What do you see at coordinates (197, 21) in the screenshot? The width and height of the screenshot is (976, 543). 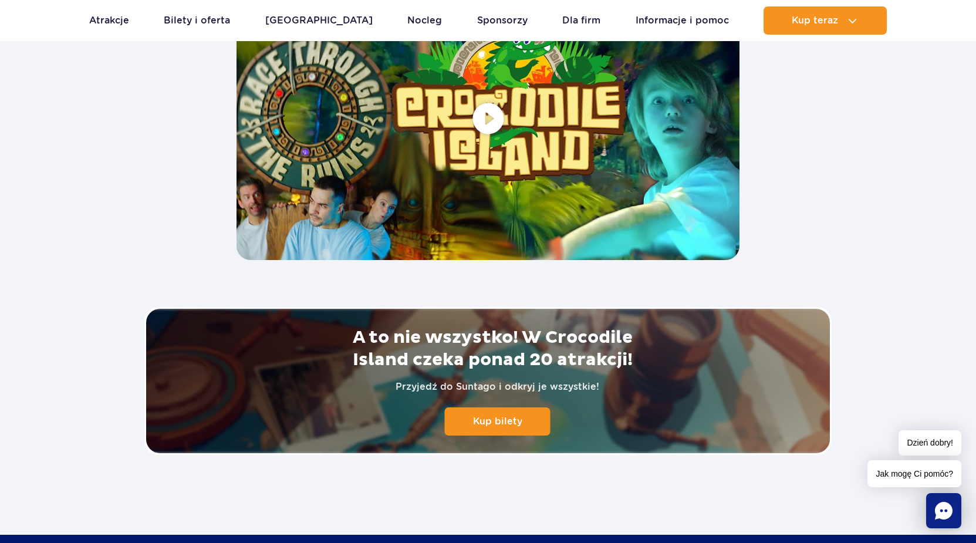 I see `a: Bilety i oferta` at bounding box center [197, 21].